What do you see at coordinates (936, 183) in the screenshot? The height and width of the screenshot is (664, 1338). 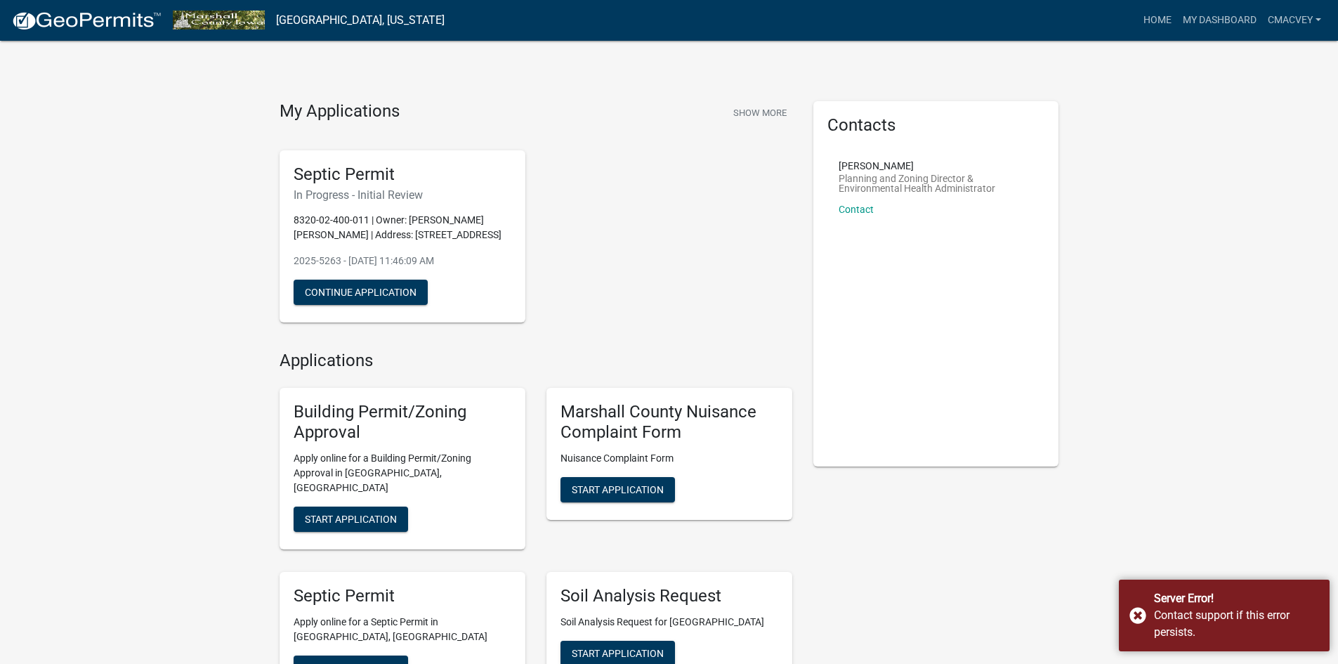 I see `p: Planning and Zoning Director & Environmental Health Administrator` at bounding box center [936, 183].